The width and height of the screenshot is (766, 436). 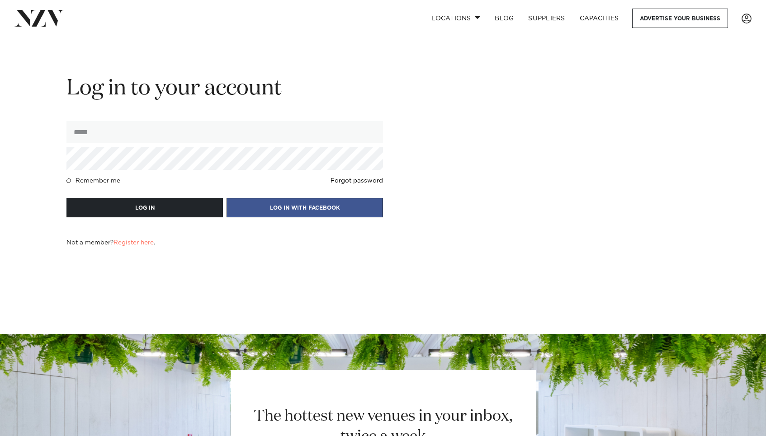 What do you see at coordinates (305, 208) in the screenshot?
I see `button: LOG IN WITH FACEBOOK` at bounding box center [305, 208].